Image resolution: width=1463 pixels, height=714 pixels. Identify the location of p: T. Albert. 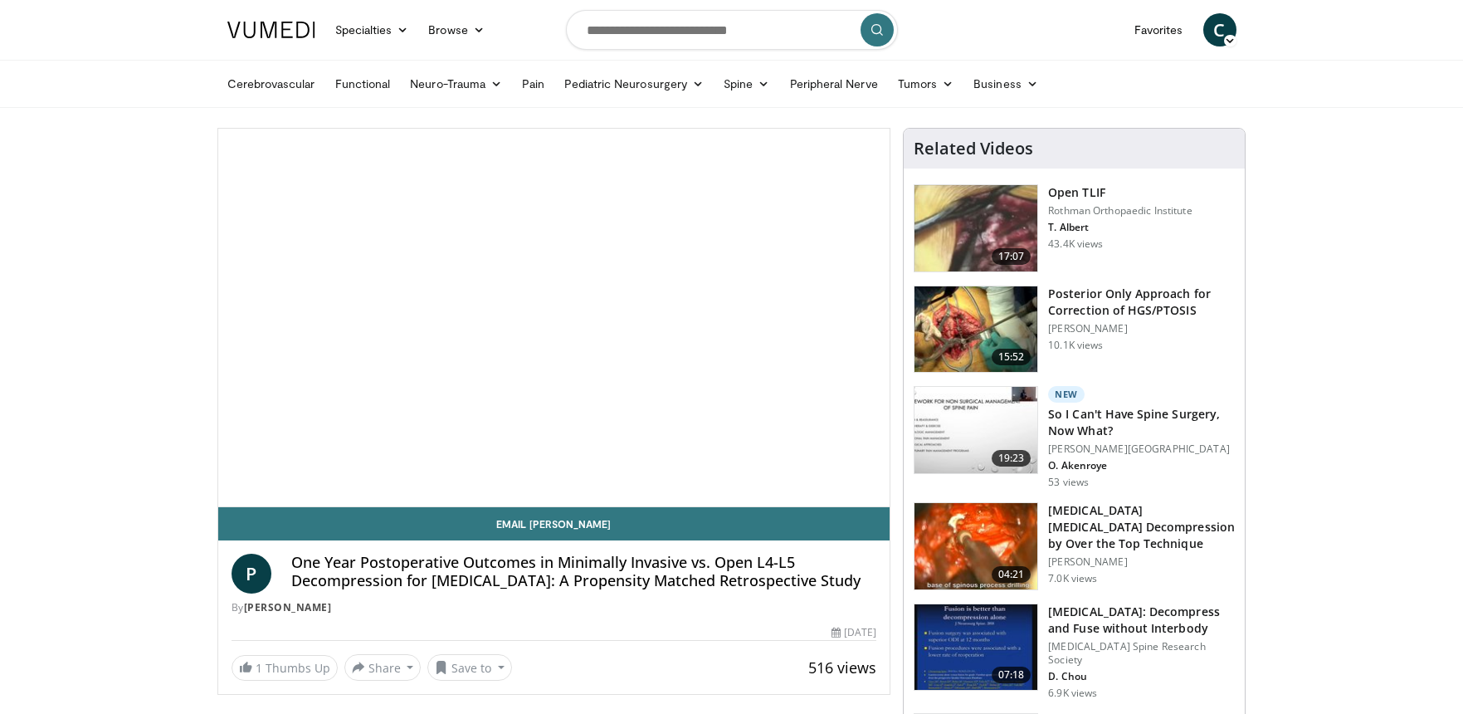
(1119, 227).